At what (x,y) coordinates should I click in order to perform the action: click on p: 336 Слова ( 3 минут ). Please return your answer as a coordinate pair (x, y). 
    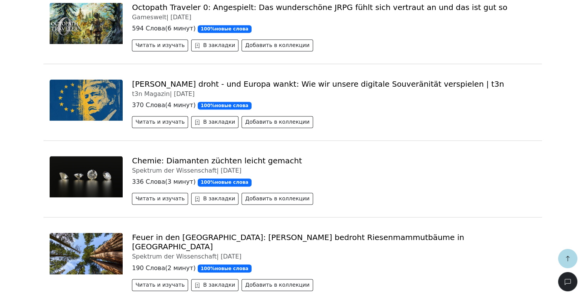
    Looking at the image, I should click on (334, 182).